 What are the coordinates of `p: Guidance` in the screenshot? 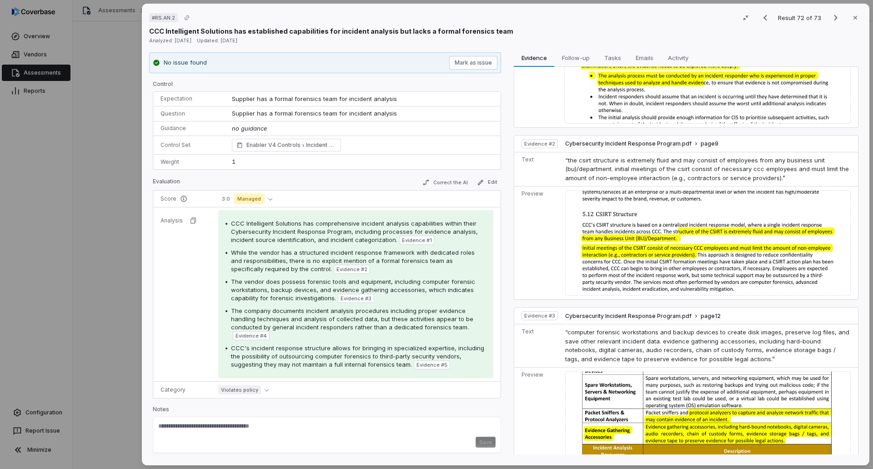 It's located at (189, 128).